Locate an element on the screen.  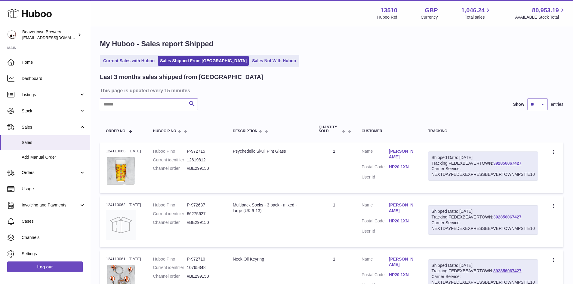
span: Home is located at coordinates (54, 62).